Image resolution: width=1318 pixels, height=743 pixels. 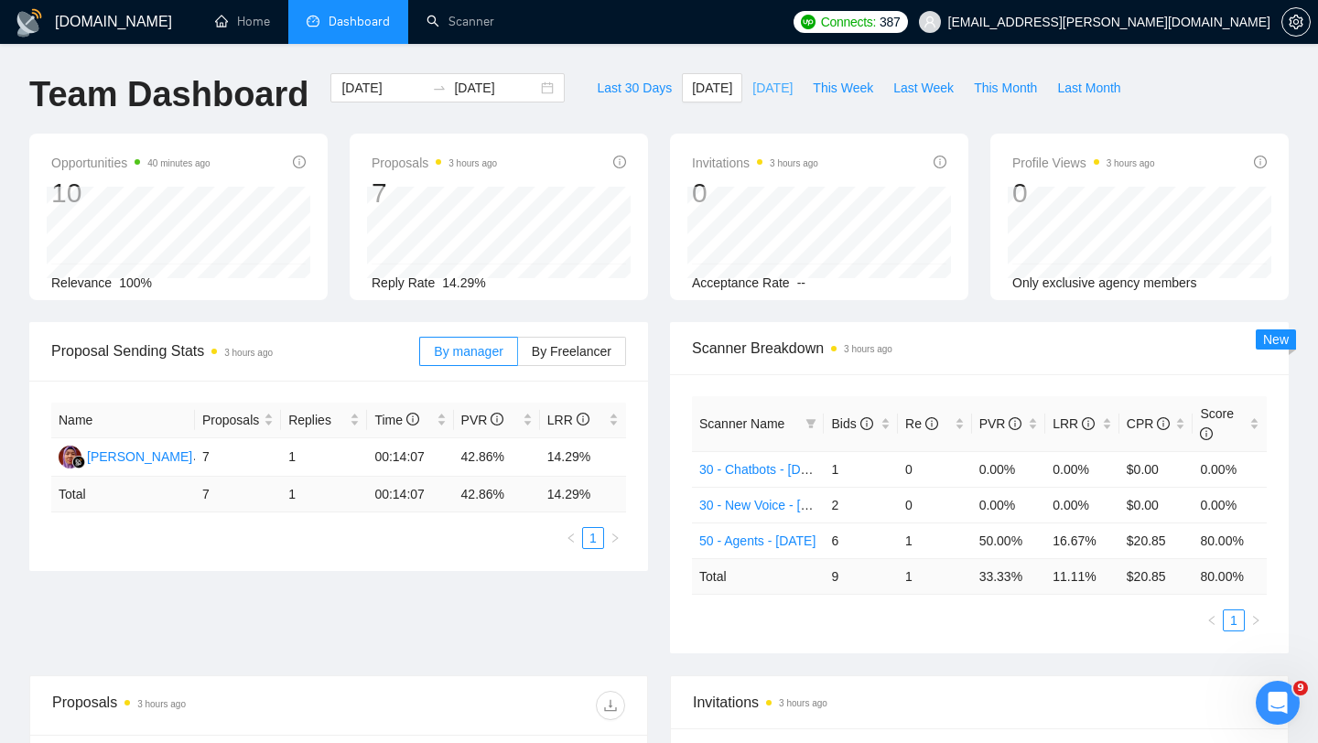 I want to click on span: Reply Rate, so click(x=403, y=283).